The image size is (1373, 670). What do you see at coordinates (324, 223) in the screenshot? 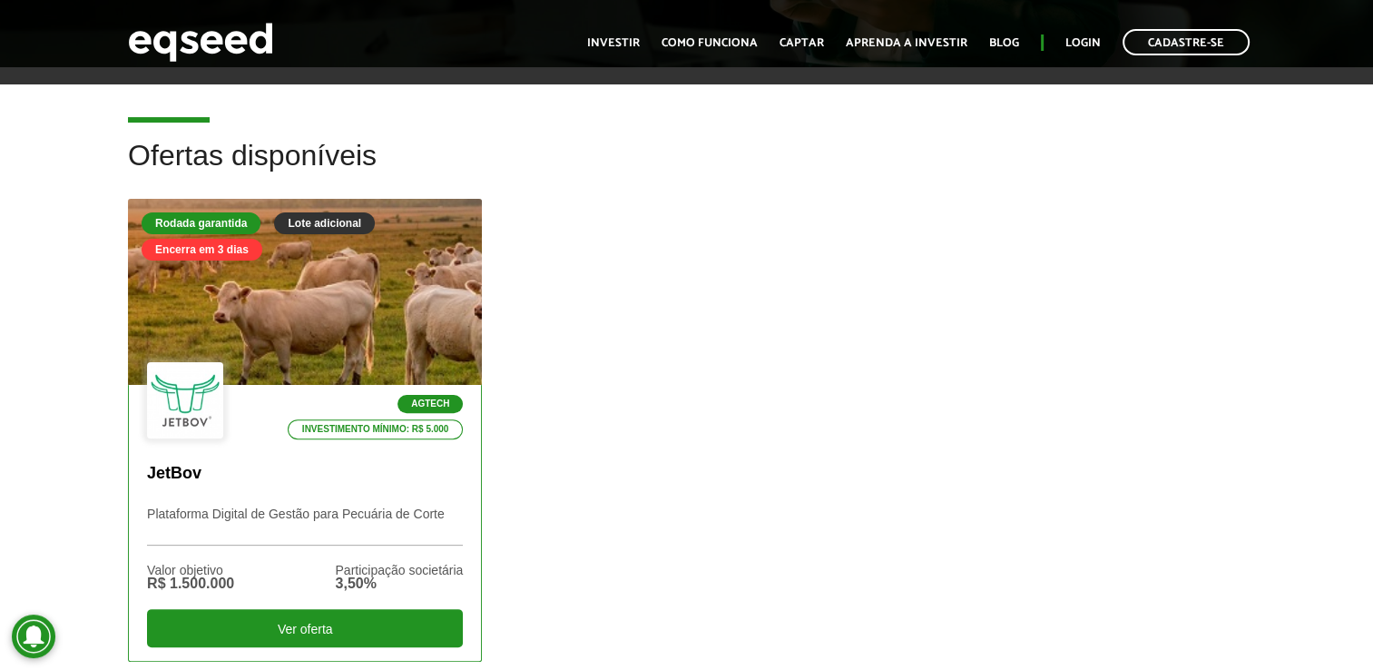
I see `div: Lote adicional` at bounding box center [324, 223].